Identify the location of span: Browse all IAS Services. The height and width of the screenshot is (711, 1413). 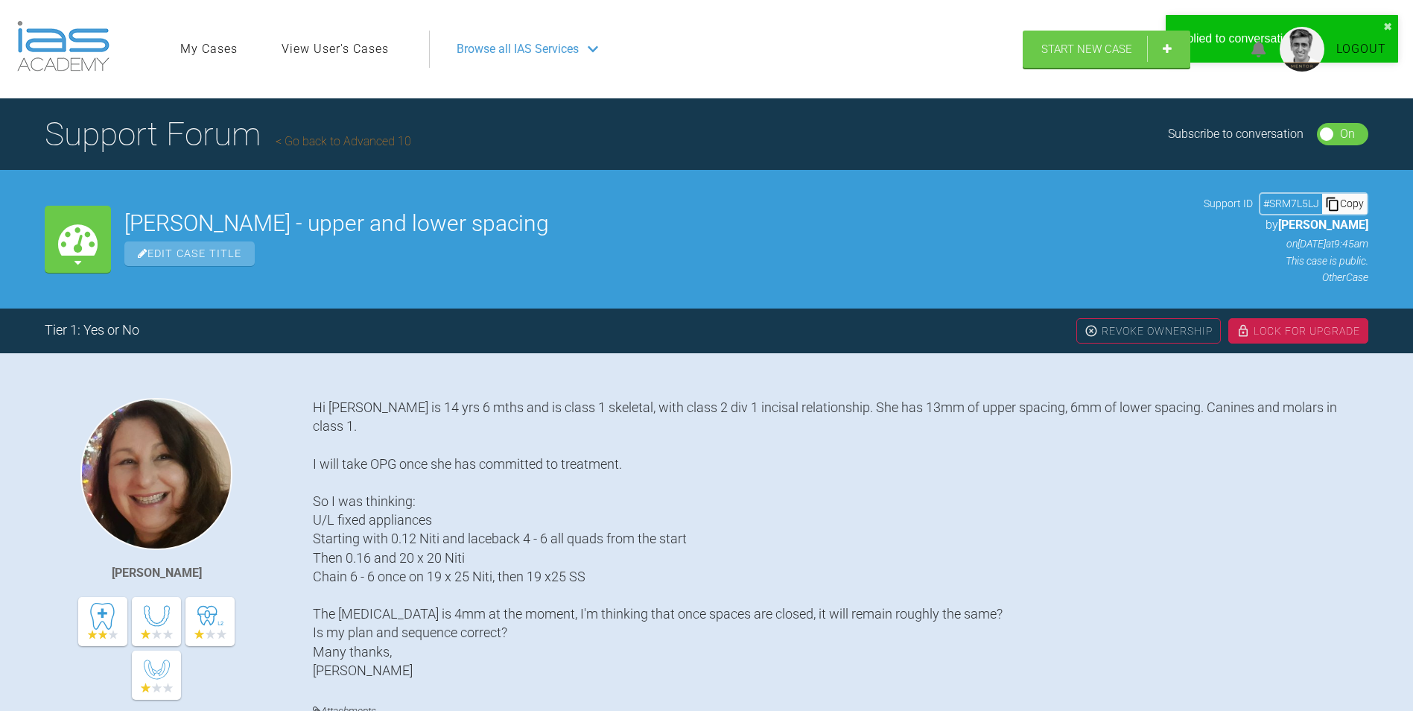
(518, 49).